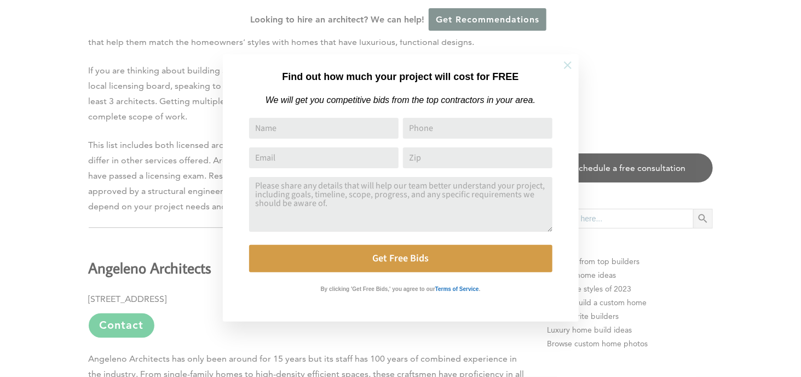 This screenshot has height=377, width=801. Describe the element at coordinates (477, 128) in the screenshot. I see `input: Phone` at that location.